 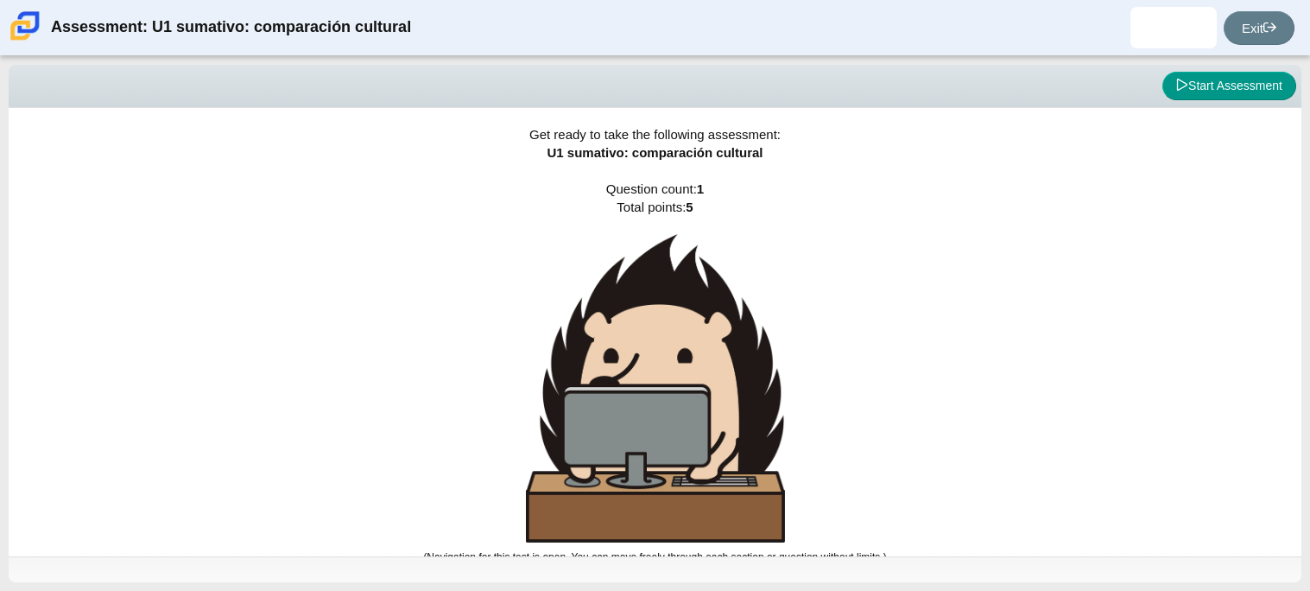 I want to click on b: 5, so click(x=689, y=206).